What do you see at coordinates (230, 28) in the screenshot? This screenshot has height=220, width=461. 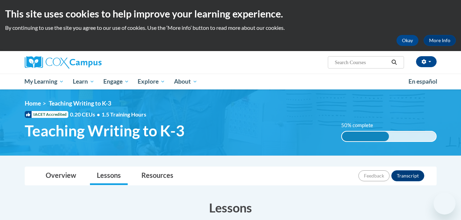 I see `p: By continuing to use the site you agree to our use of cookies. Use the ‘More info’ button to read...` at bounding box center [230, 28].